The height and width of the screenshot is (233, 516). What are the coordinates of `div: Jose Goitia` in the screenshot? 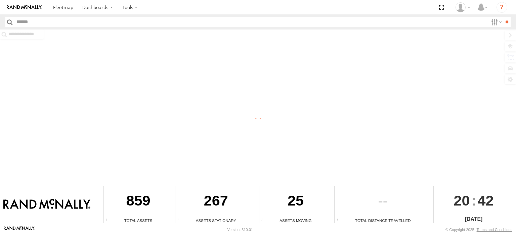 It's located at (463, 7).